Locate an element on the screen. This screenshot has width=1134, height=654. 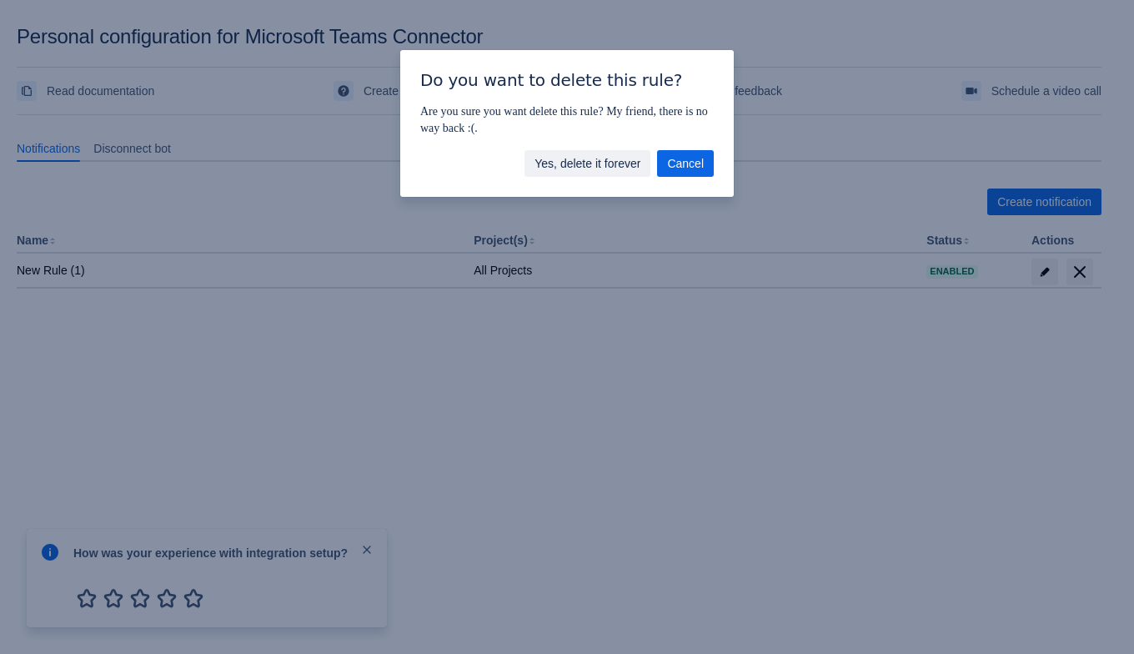
span: Yes, delete it forever is located at coordinates (587, 163).